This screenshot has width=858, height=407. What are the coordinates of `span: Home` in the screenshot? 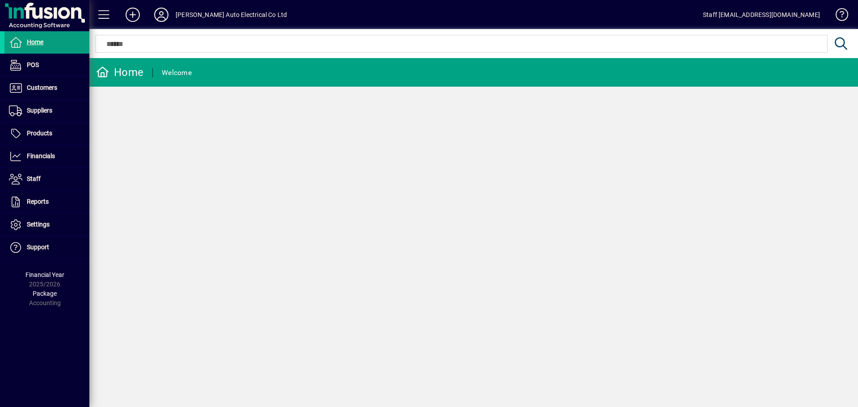 It's located at (35, 42).